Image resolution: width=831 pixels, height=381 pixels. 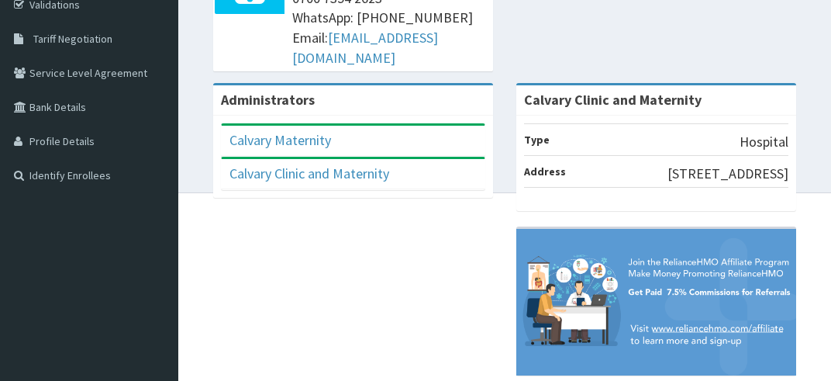 I want to click on b: Type, so click(x=536, y=140).